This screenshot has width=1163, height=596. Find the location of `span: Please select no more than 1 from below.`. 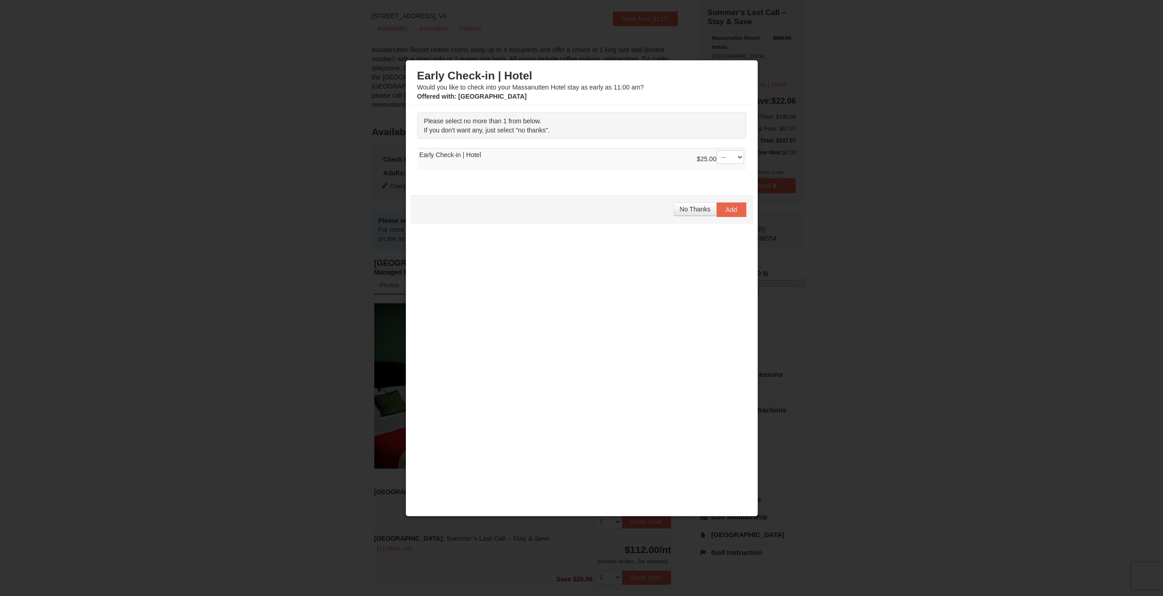

span: Please select no more than 1 from below. is located at coordinates (482, 121).